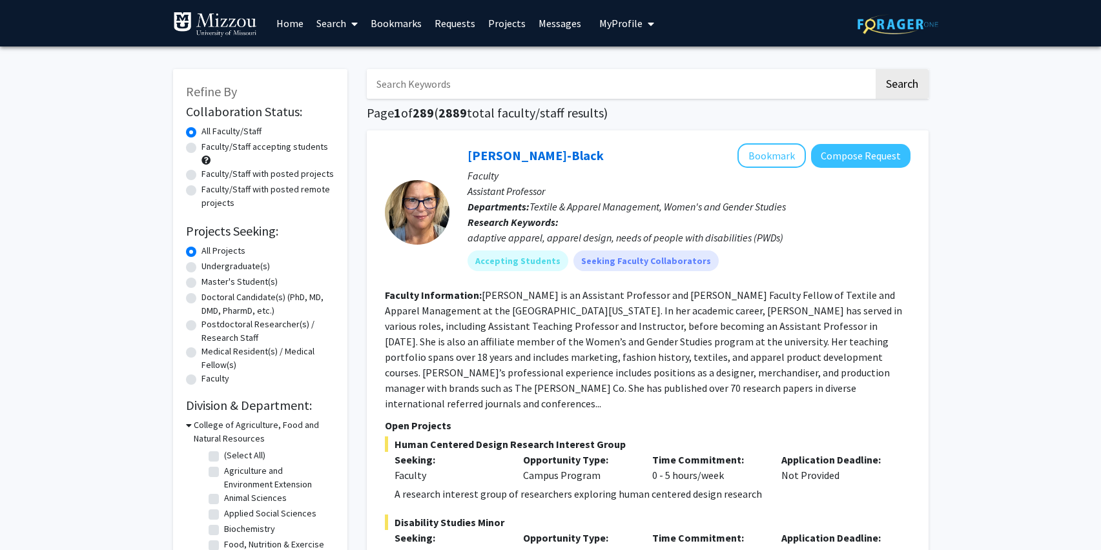 This screenshot has width=1101, height=550. What do you see at coordinates (652, 494) in the screenshot?
I see `p: A research interest group of researchers exploring human centered design research` at bounding box center [652, 494].